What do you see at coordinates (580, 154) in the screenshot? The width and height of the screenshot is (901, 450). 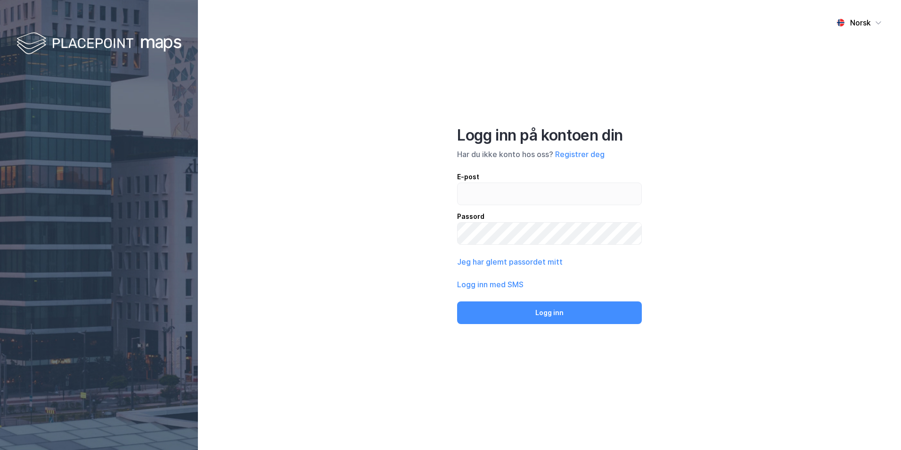 I see `button: Registrer deg` at bounding box center [580, 154].